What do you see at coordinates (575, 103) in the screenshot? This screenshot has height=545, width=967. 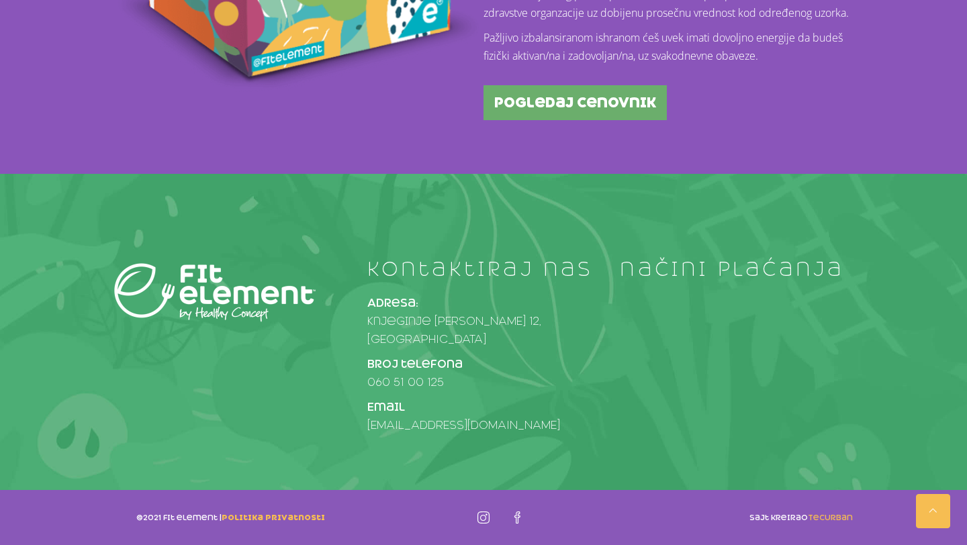 I see `span: pogledaj cenovnik` at bounding box center [575, 103].